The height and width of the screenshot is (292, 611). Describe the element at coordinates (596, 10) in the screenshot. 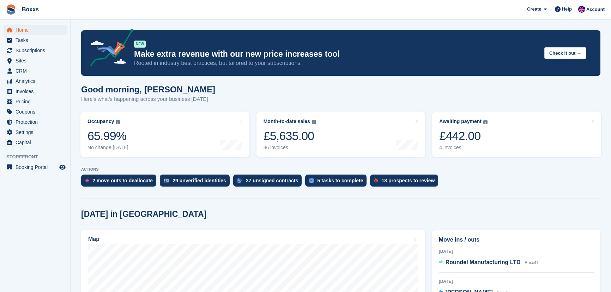

I see `span: Account` at that location.